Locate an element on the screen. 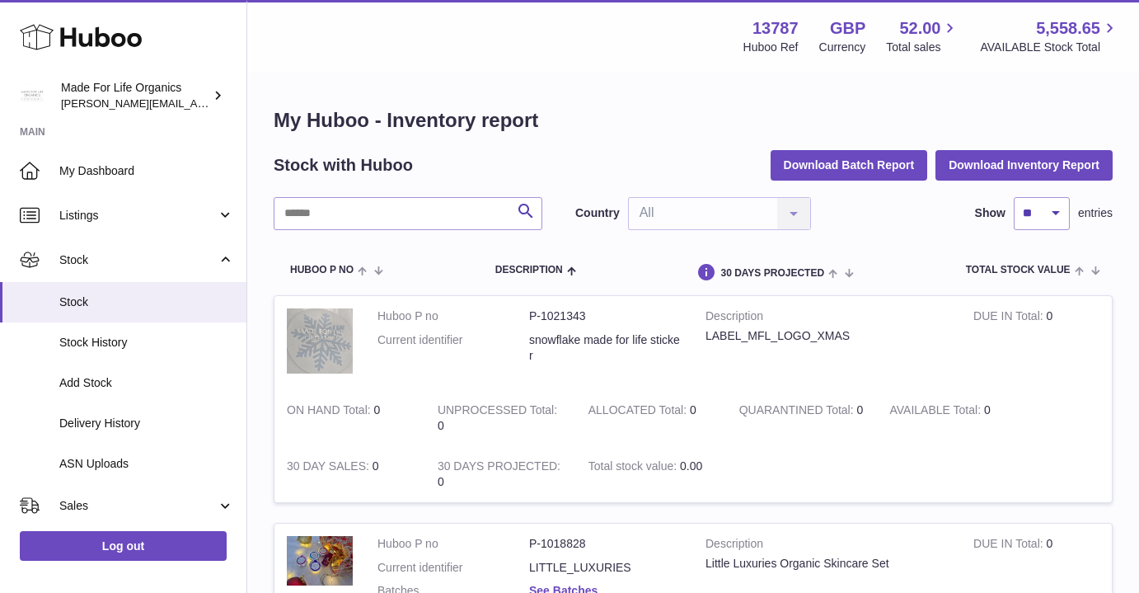 The width and height of the screenshot is (1139, 593). a: 5,558.65 AVAILABLE Stock Total is located at coordinates (1049, 36).